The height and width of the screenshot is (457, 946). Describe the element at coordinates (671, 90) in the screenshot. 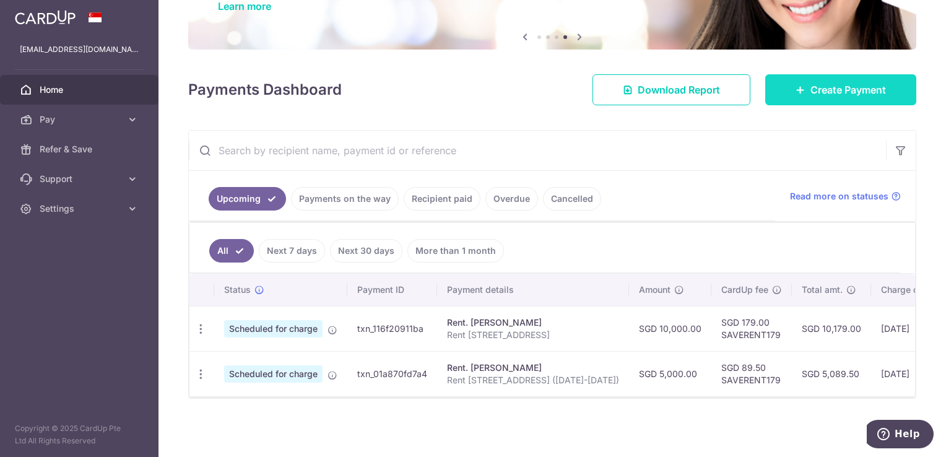

I see `a: Download Report` at that location.